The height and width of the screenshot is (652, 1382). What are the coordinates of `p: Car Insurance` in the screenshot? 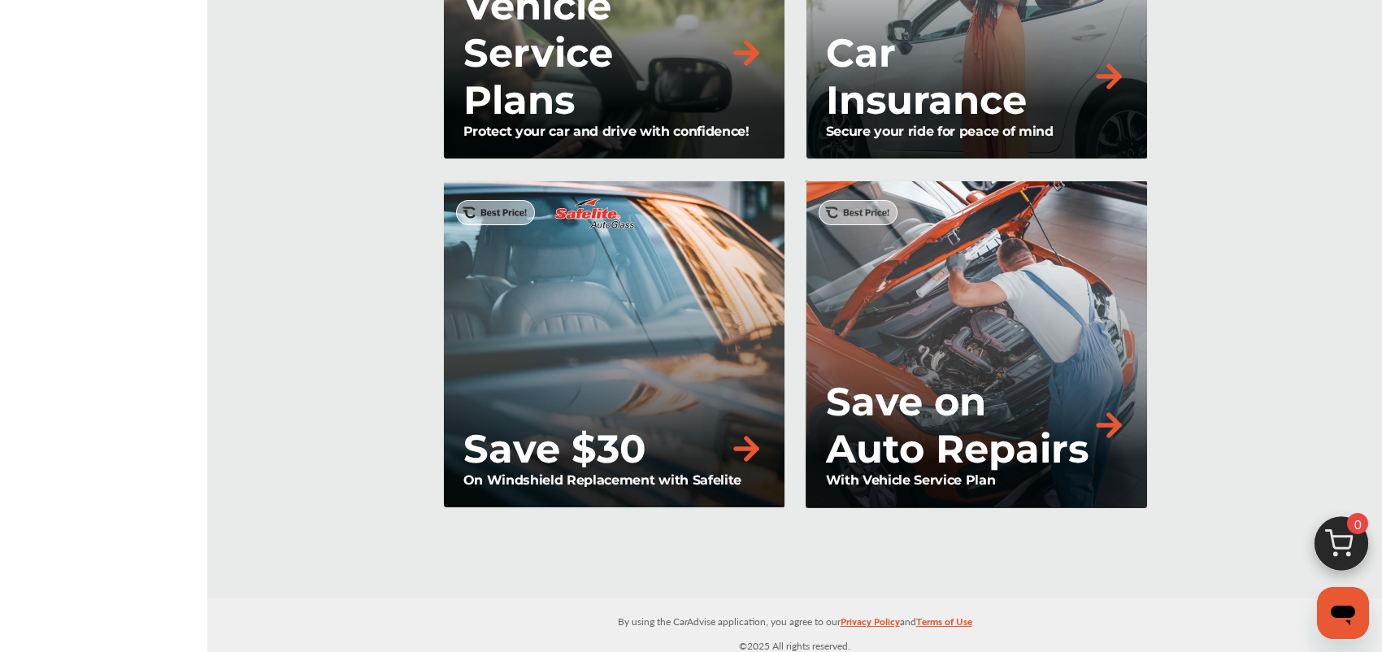 It's located at (958, 76).